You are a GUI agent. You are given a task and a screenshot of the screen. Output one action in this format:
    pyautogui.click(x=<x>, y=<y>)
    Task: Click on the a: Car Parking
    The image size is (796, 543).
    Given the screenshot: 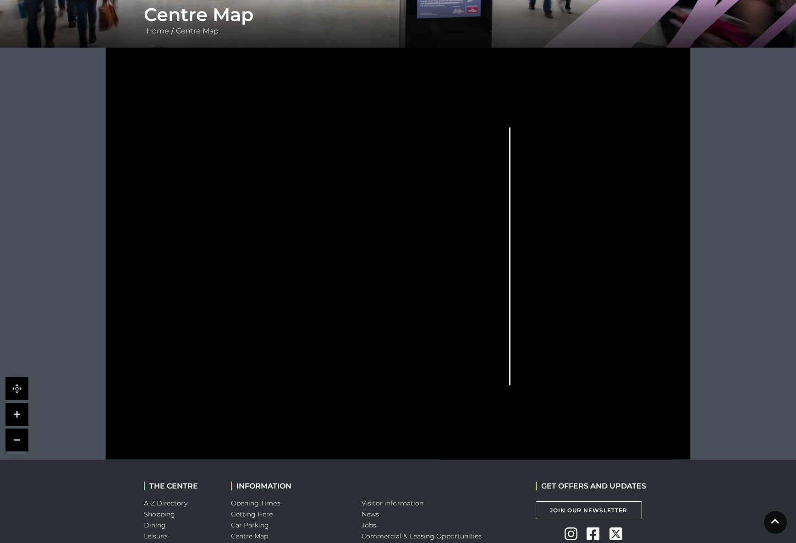 What is the action you would take?
    pyautogui.click(x=250, y=525)
    